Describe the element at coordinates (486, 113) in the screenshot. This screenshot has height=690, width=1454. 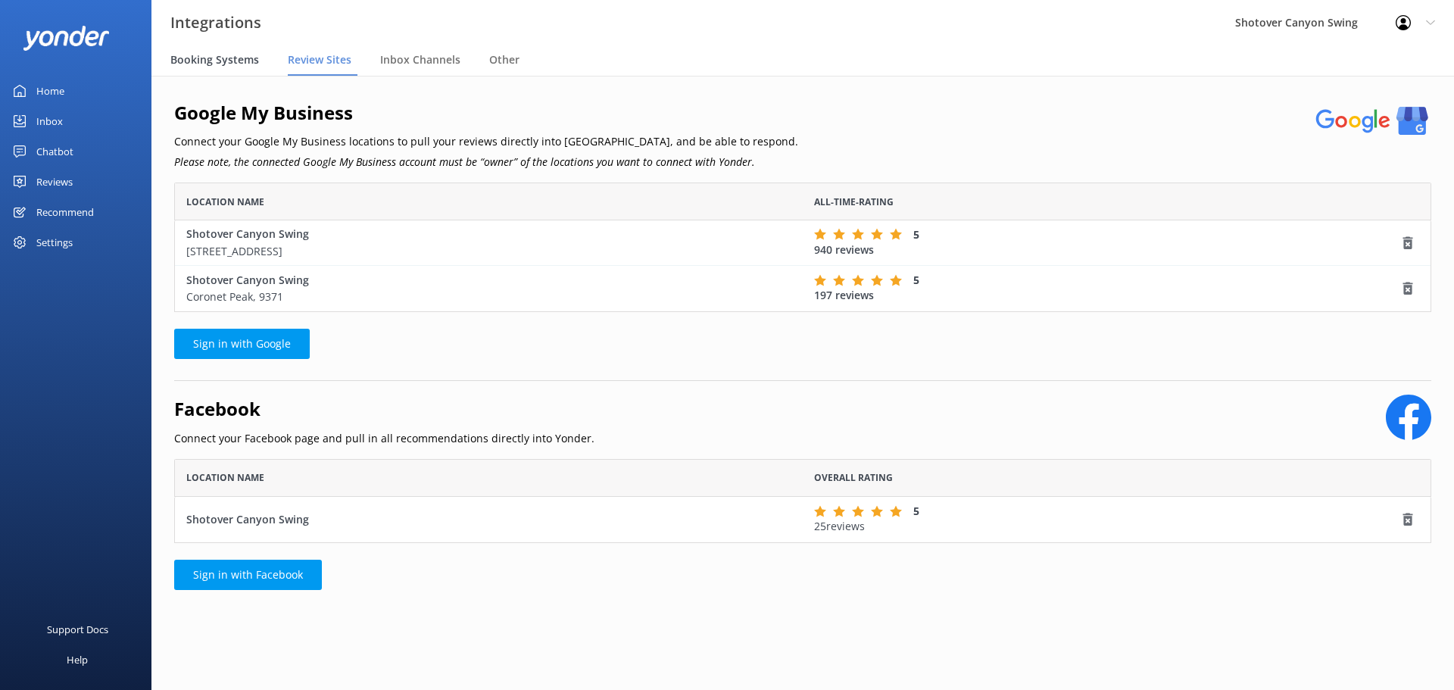
I see `h2: Google My Business` at that location.